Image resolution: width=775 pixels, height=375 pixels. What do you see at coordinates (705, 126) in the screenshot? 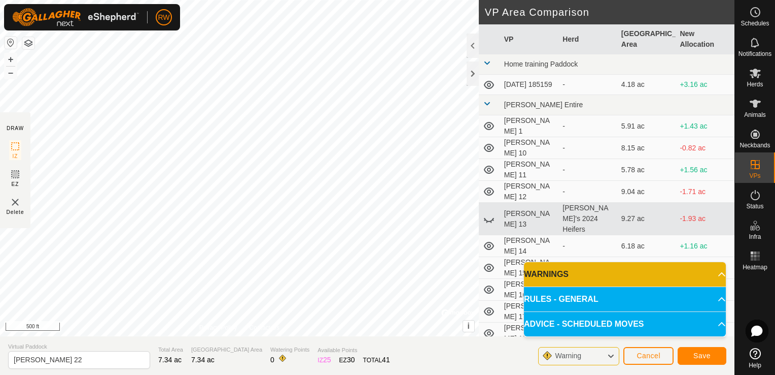
I see `td: +1.43 ac` at bounding box center [705, 126].